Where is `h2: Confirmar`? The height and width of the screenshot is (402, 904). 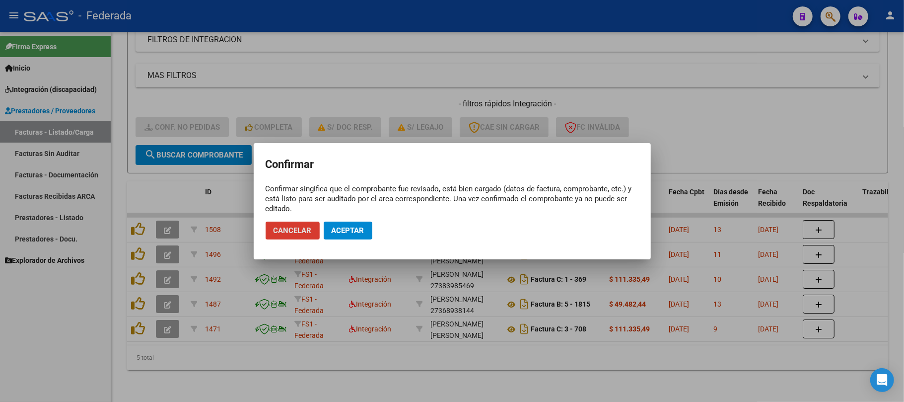
h2: Confirmar is located at coordinates (452, 164).